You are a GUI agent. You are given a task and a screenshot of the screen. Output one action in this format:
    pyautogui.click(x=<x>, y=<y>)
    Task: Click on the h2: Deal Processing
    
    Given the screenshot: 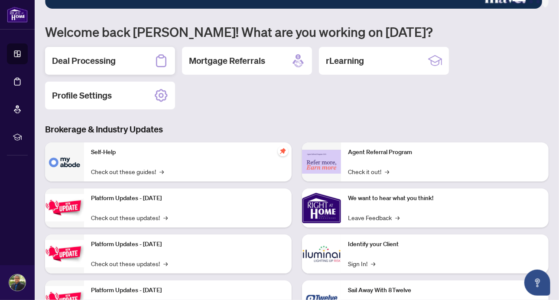 What is the action you would take?
    pyautogui.click(x=84, y=61)
    